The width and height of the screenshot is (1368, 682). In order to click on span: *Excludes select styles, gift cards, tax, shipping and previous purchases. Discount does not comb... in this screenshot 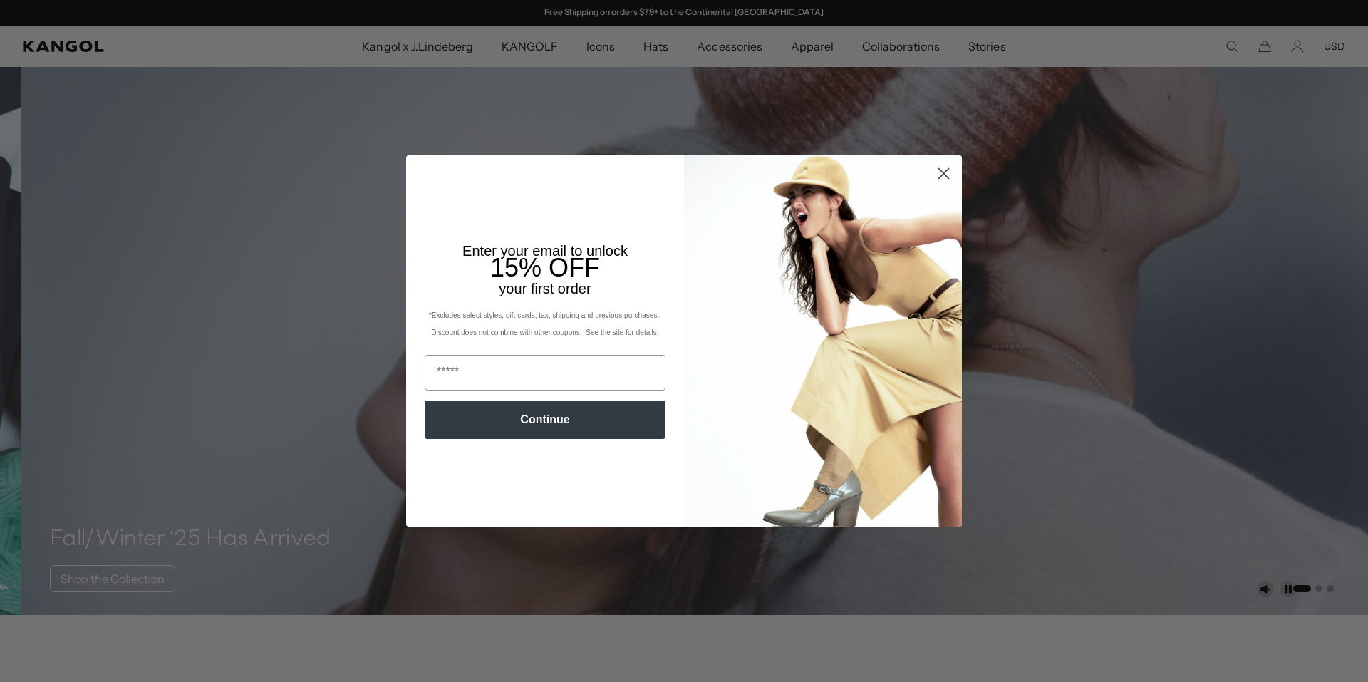, I will do `click(545, 324)`.